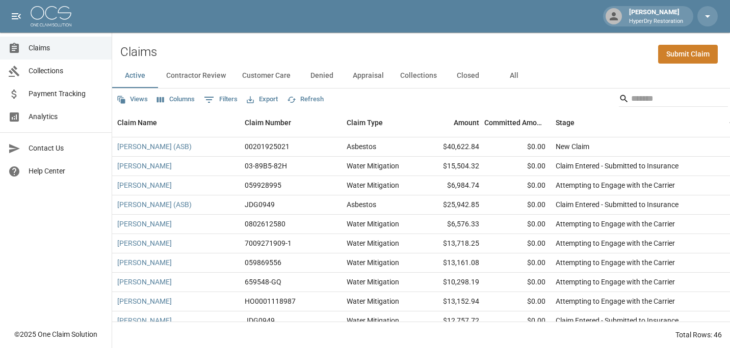 The width and height of the screenshot is (730, 348). What do you see at coordinates (451, 205) in the screenshot?
I see `div: $25,942.85` at bounding box center [451, 205].